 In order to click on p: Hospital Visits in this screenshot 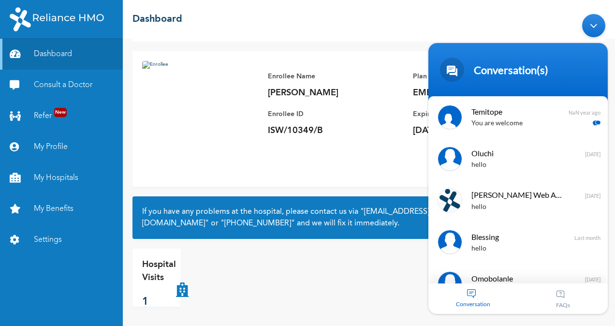, I will do `click(159, 271)`.